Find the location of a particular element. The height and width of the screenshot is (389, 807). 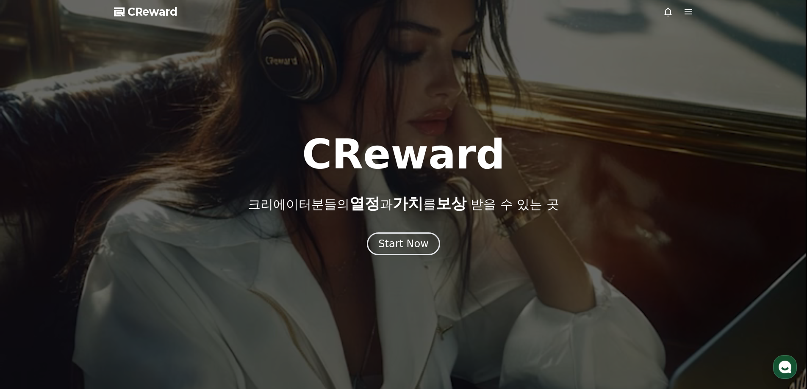

span: 가치 is located at coordinates (408, 203).